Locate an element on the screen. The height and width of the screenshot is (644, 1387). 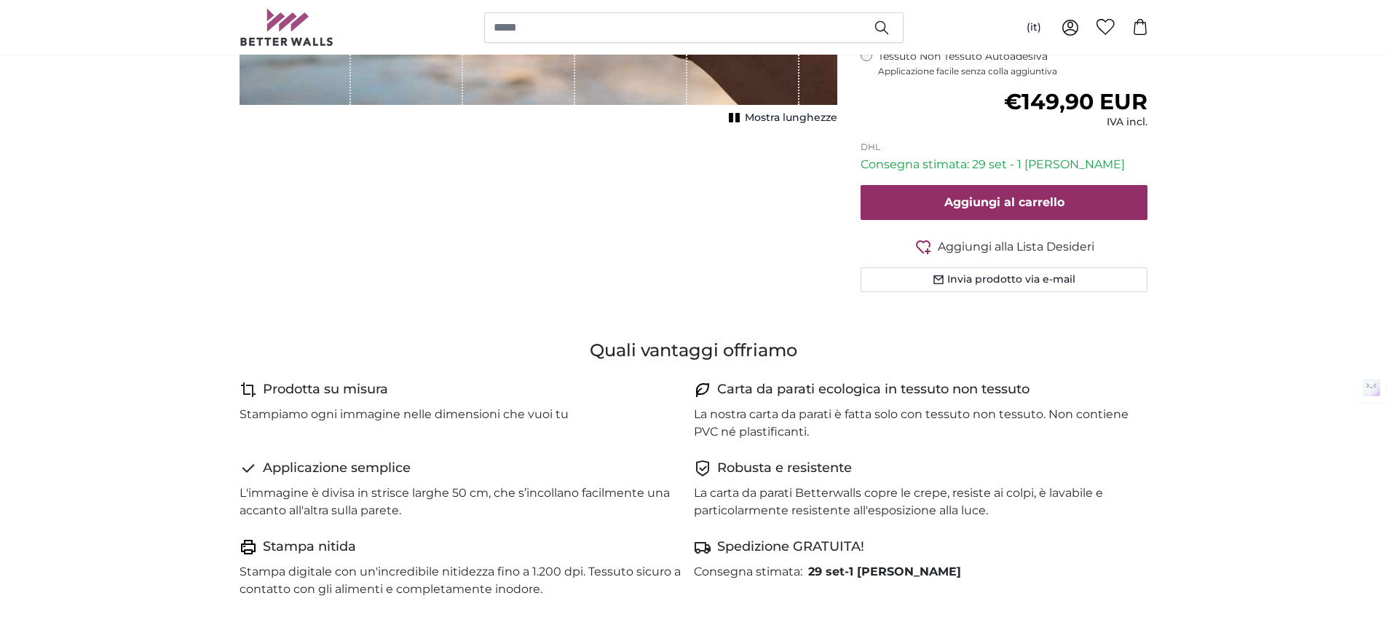
p: Stampa digitale con un'incredibile nitidezza fino a 1.200 dpi. Tessuto sicuro a contatto con gli ... is located at coordinates (461, 580).